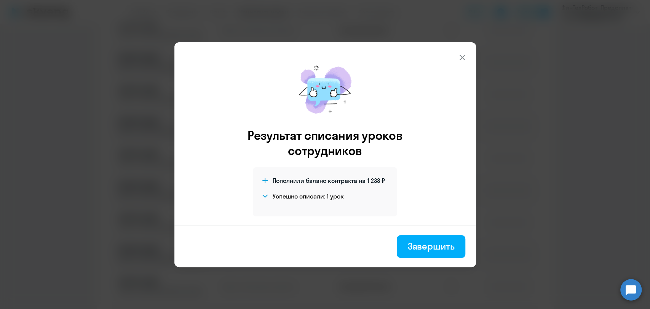 The height and width of the screenshot is (309, 650). I want to click on span: 1 238 ₽, so click(376, 180).